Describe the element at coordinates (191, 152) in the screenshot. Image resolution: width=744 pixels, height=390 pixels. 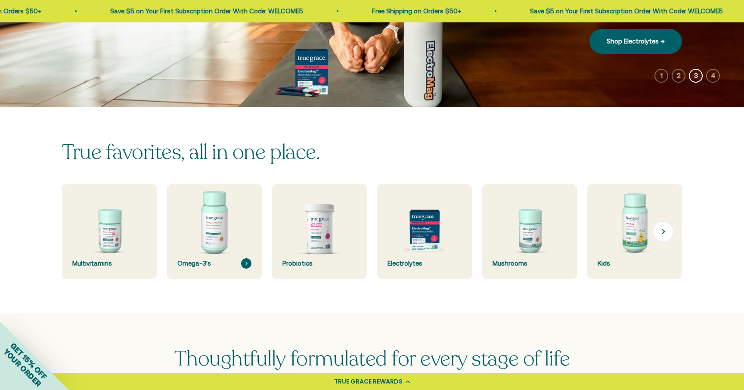
I see `split-lines: True favorites, all in one place.` at that location.